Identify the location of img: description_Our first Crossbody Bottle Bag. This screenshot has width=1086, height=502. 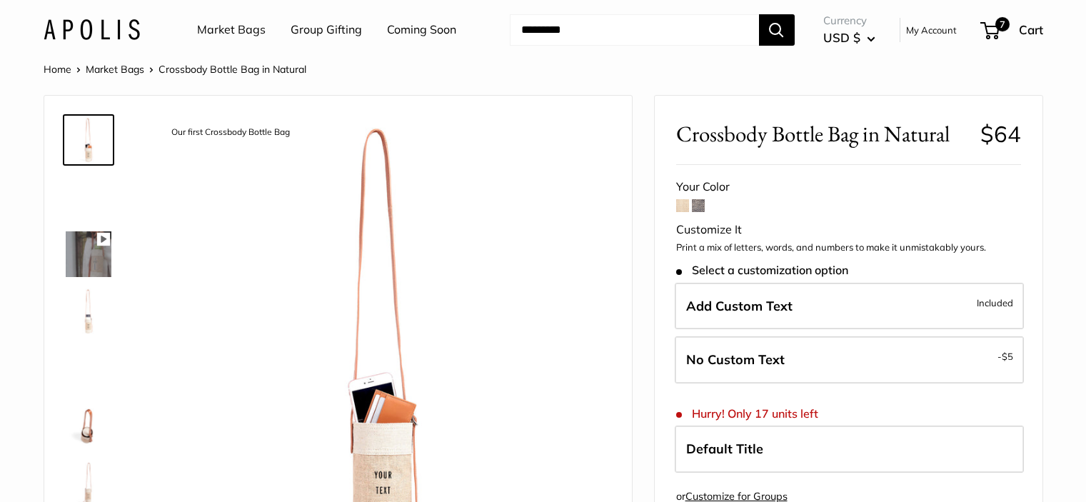
(89, 140).